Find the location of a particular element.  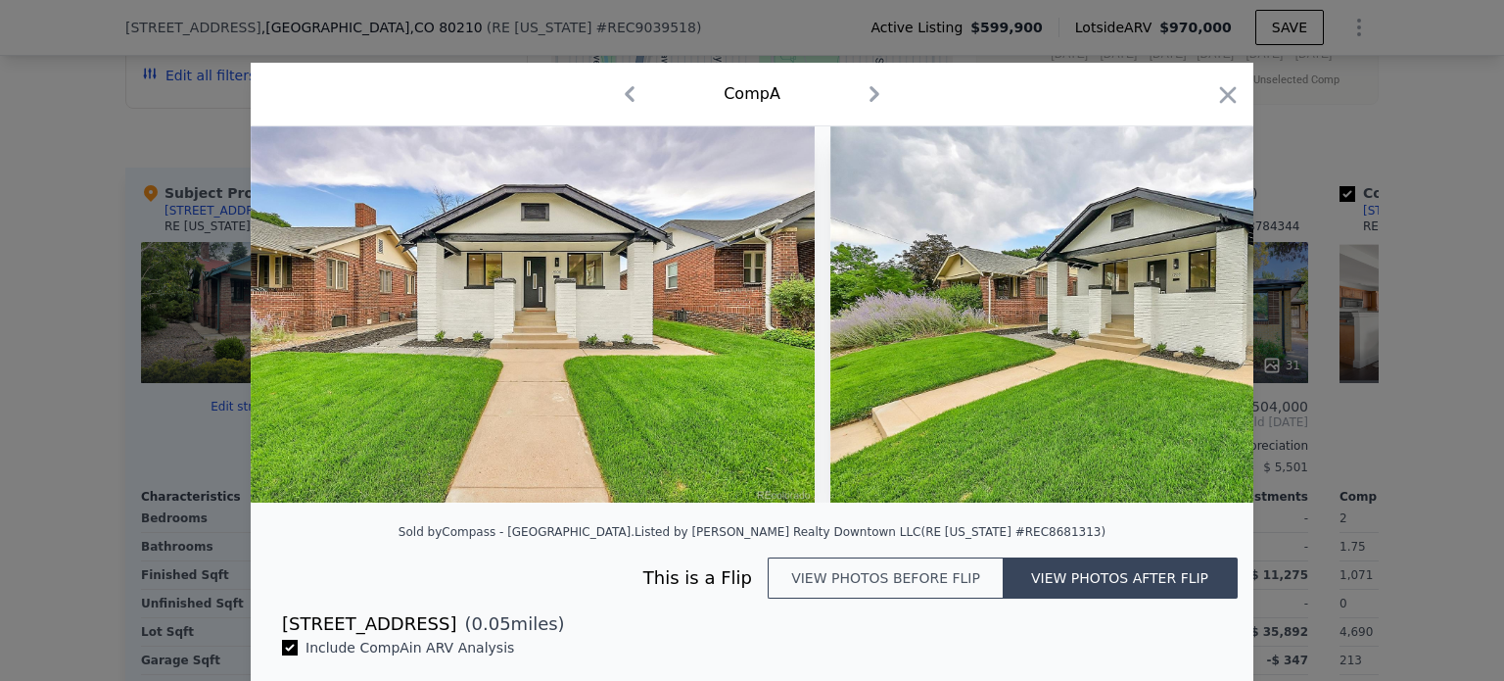

button: View photos after flip is located at coordinates (1120, 578).